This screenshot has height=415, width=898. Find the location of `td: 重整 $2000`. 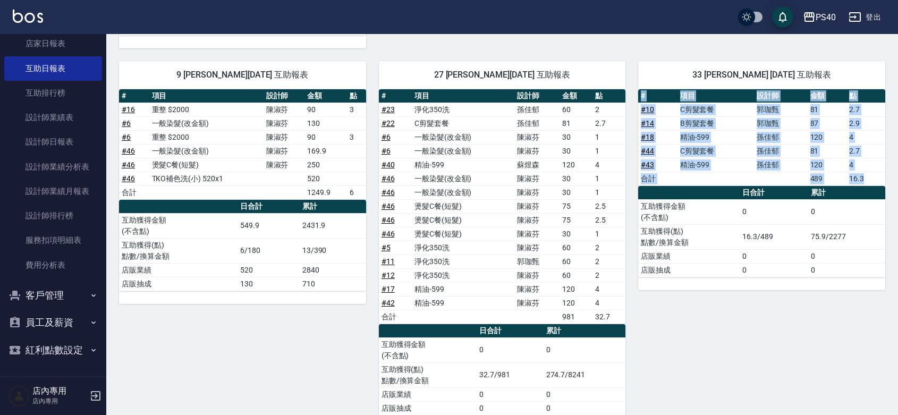

td: 重整 $2000 is located at coordinates (206, 137).